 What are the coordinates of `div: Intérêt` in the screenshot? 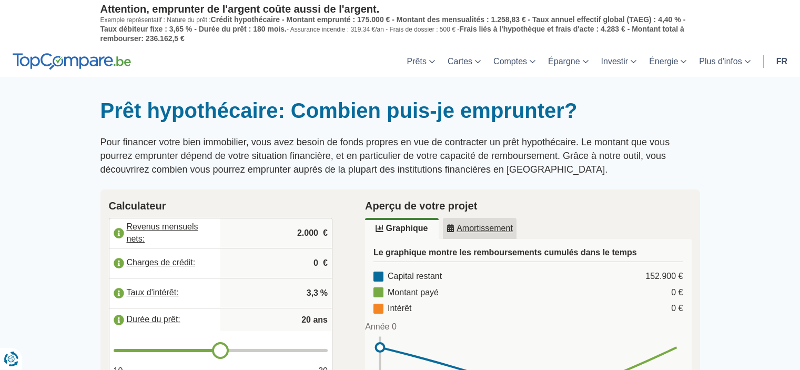 It's located at (393, 308).